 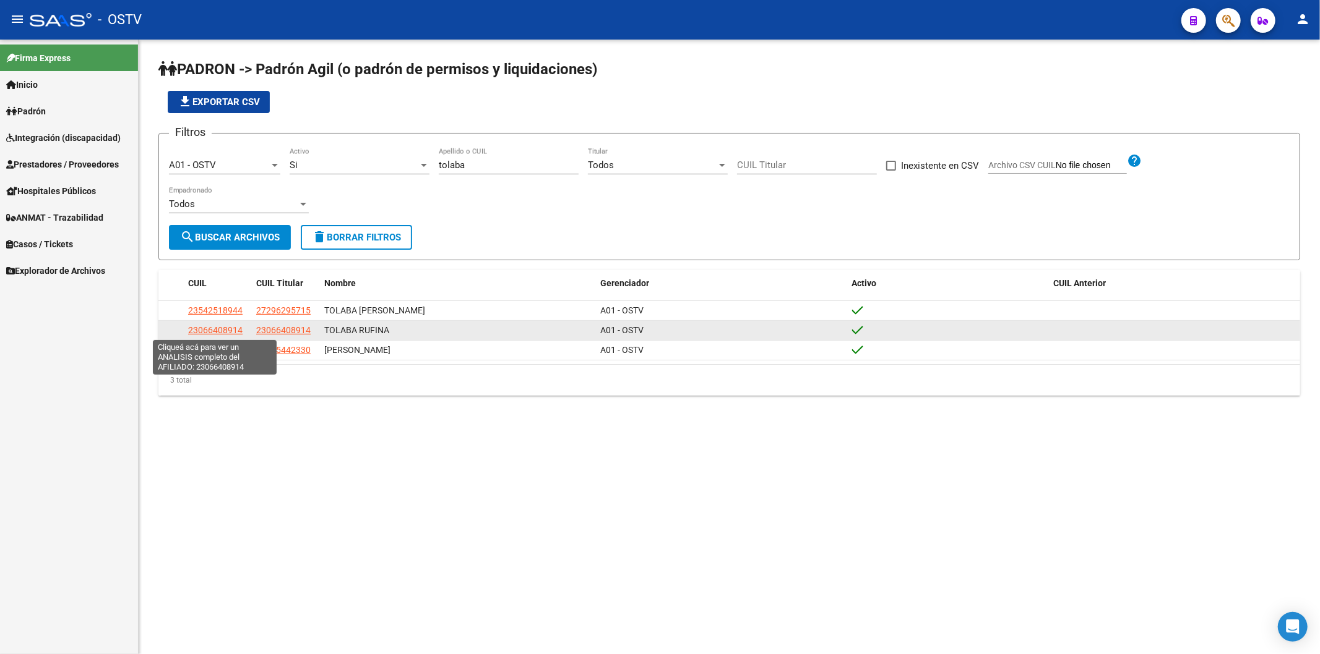 I want to click on span: Padrón, so click(x=26, y=111).